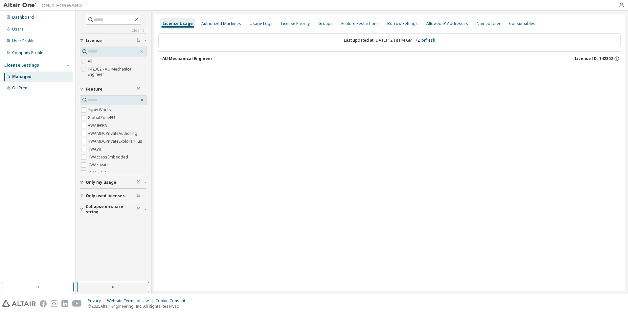 The image size is (628, 313). Describe the element at coordinates (43, 304) in the screenshot. I see `img: facebook.svg` at that location.